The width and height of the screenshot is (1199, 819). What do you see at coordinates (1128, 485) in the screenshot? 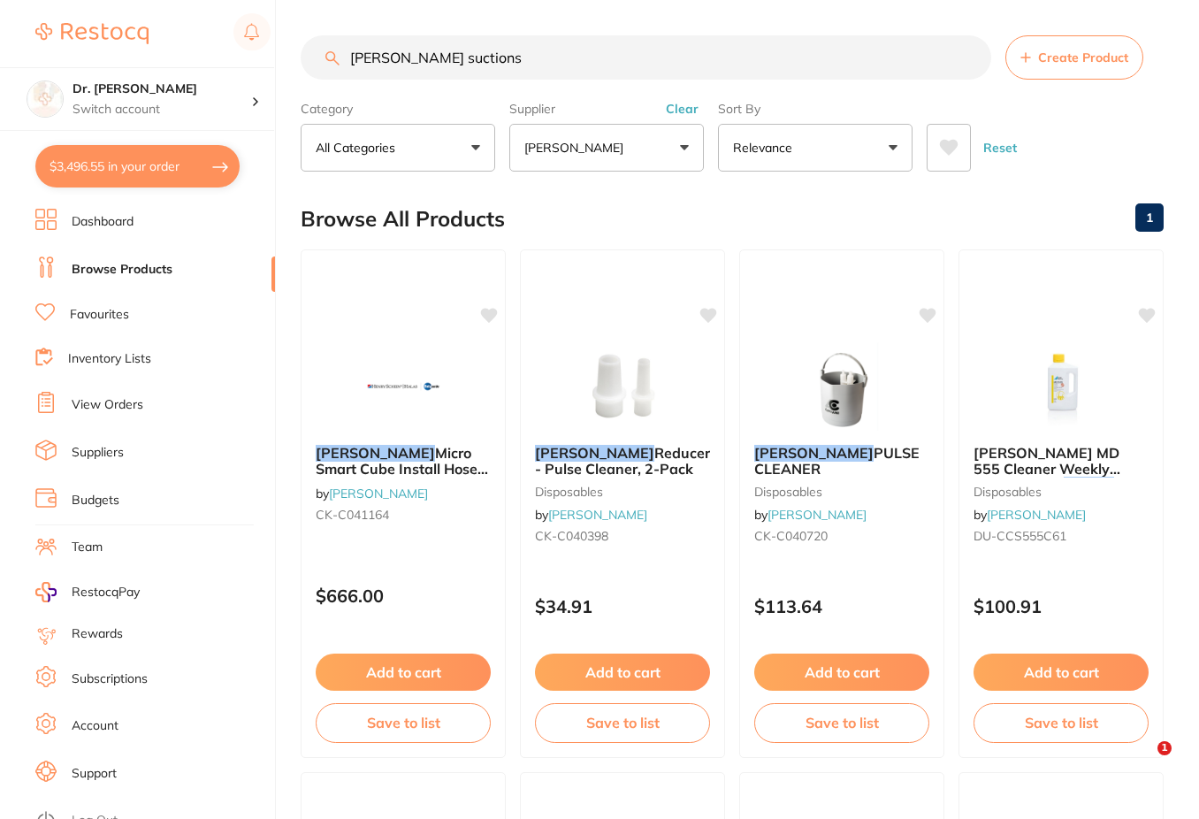
I see `span: 2.5L` at bounding box center [1128, 485].